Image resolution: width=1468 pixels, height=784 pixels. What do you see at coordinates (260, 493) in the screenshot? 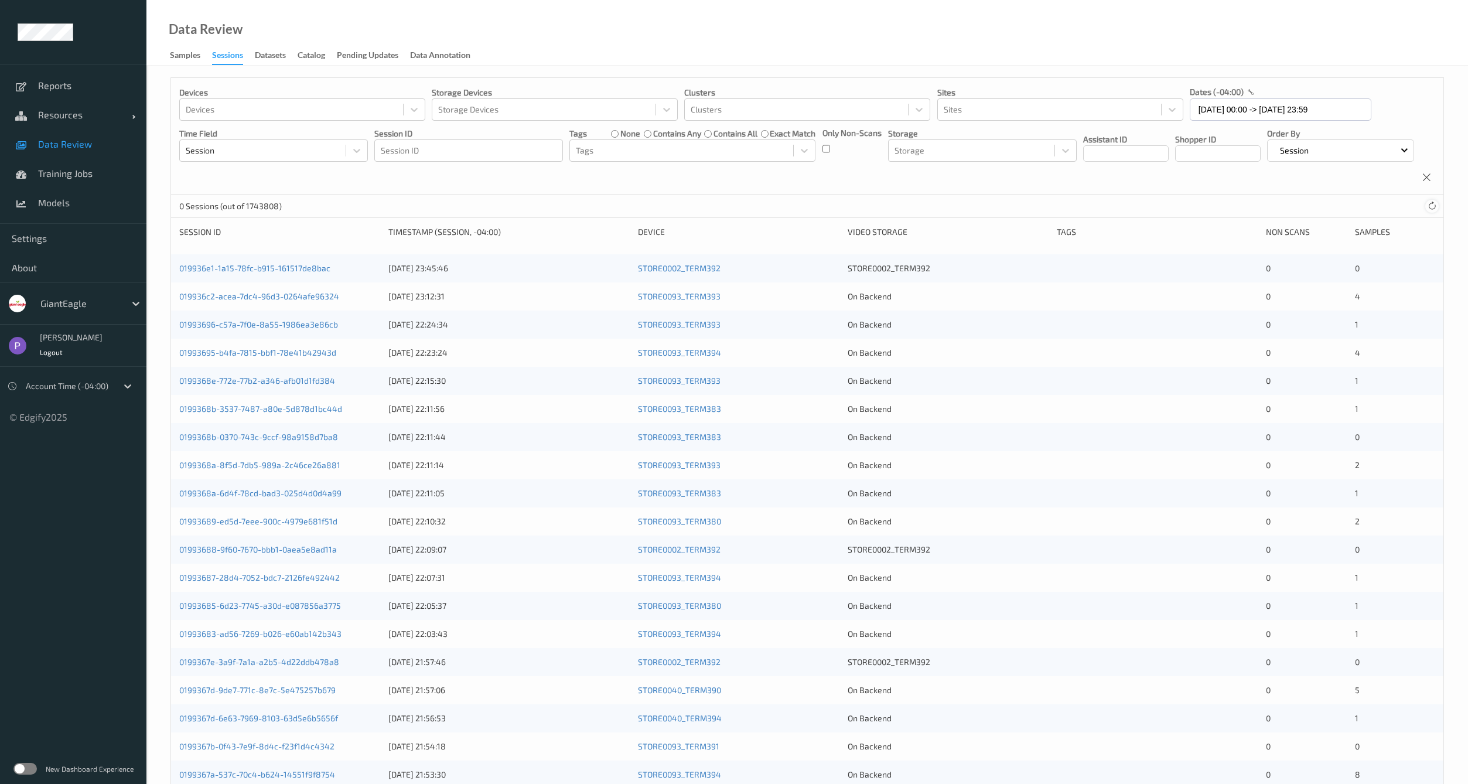
I see `a: 0199368a-6d4f-78cd-bad3-025d4d0d4a99` at bounding box center [260, 493].